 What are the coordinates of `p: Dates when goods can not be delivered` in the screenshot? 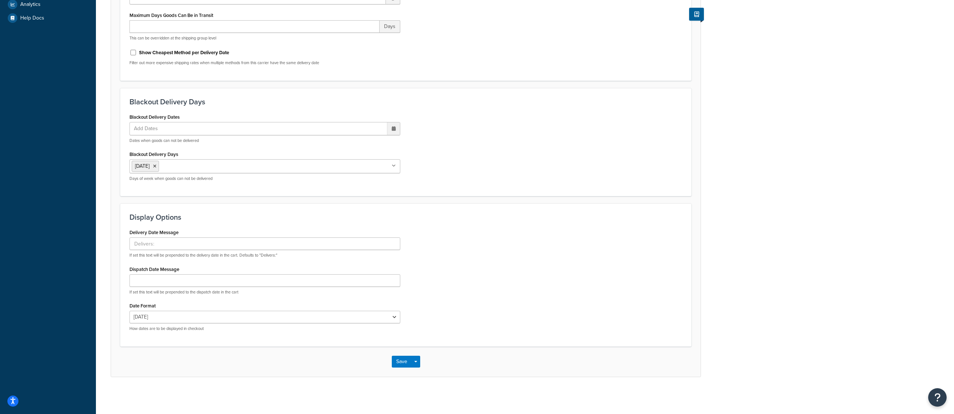 It's located at (265, 140).